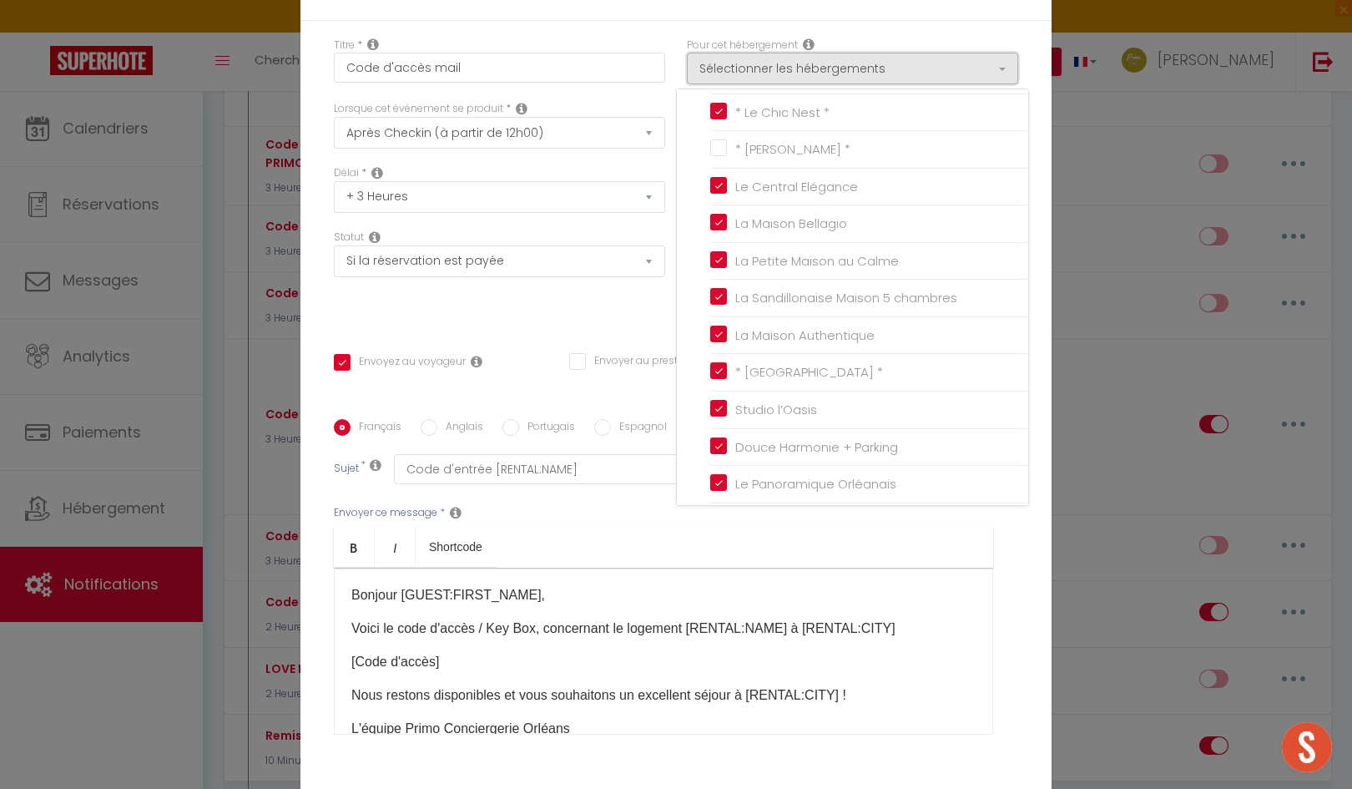 The image size is (1352, 789). I want to click on label: Envoyer ce message, so click(386, 512).